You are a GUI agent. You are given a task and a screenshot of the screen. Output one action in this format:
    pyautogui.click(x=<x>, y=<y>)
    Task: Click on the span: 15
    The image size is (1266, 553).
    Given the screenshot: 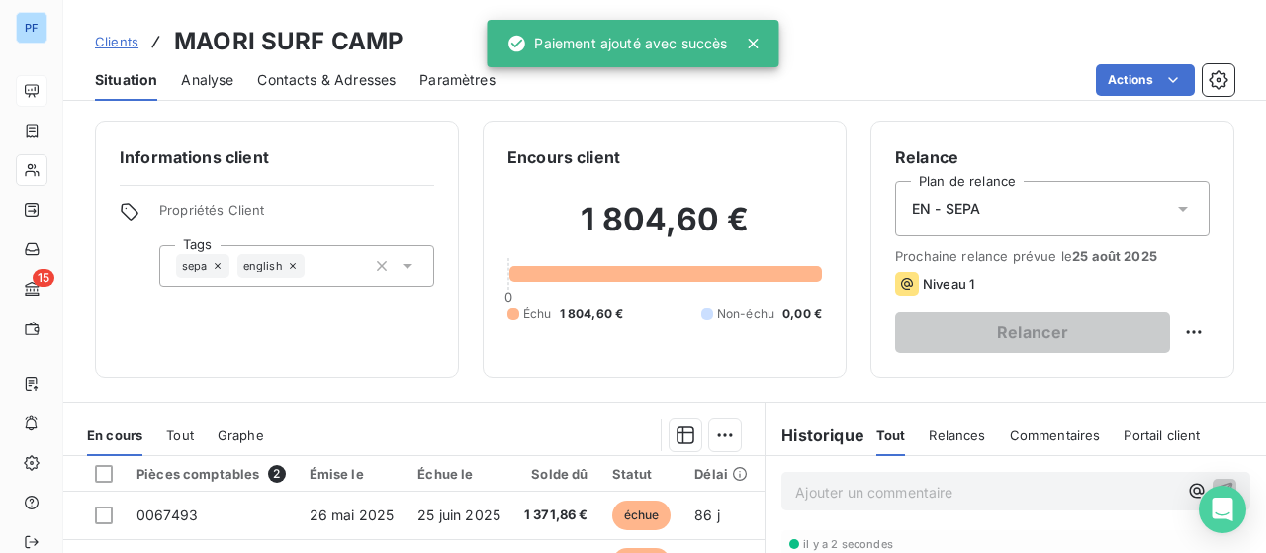 What is the action you would take?
    pyautogui.click(x=44, y=278)
    